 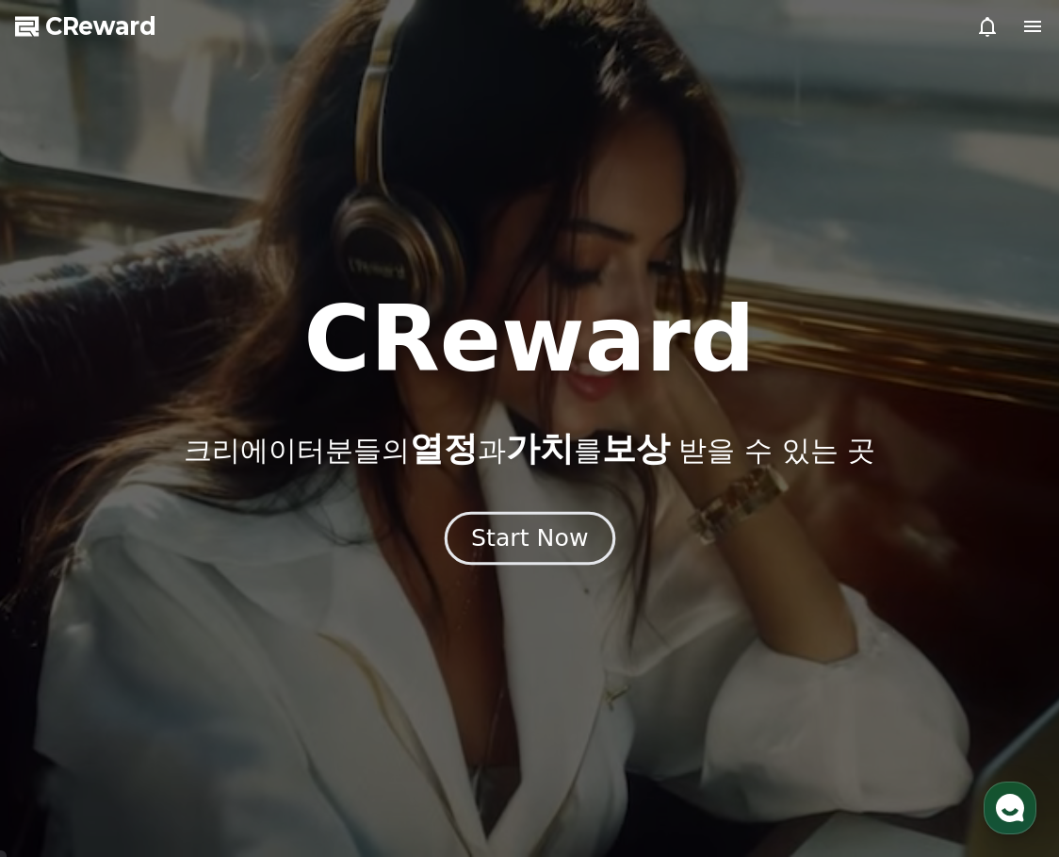 I want to click on a: Start Now, so click(x=530, y=540).